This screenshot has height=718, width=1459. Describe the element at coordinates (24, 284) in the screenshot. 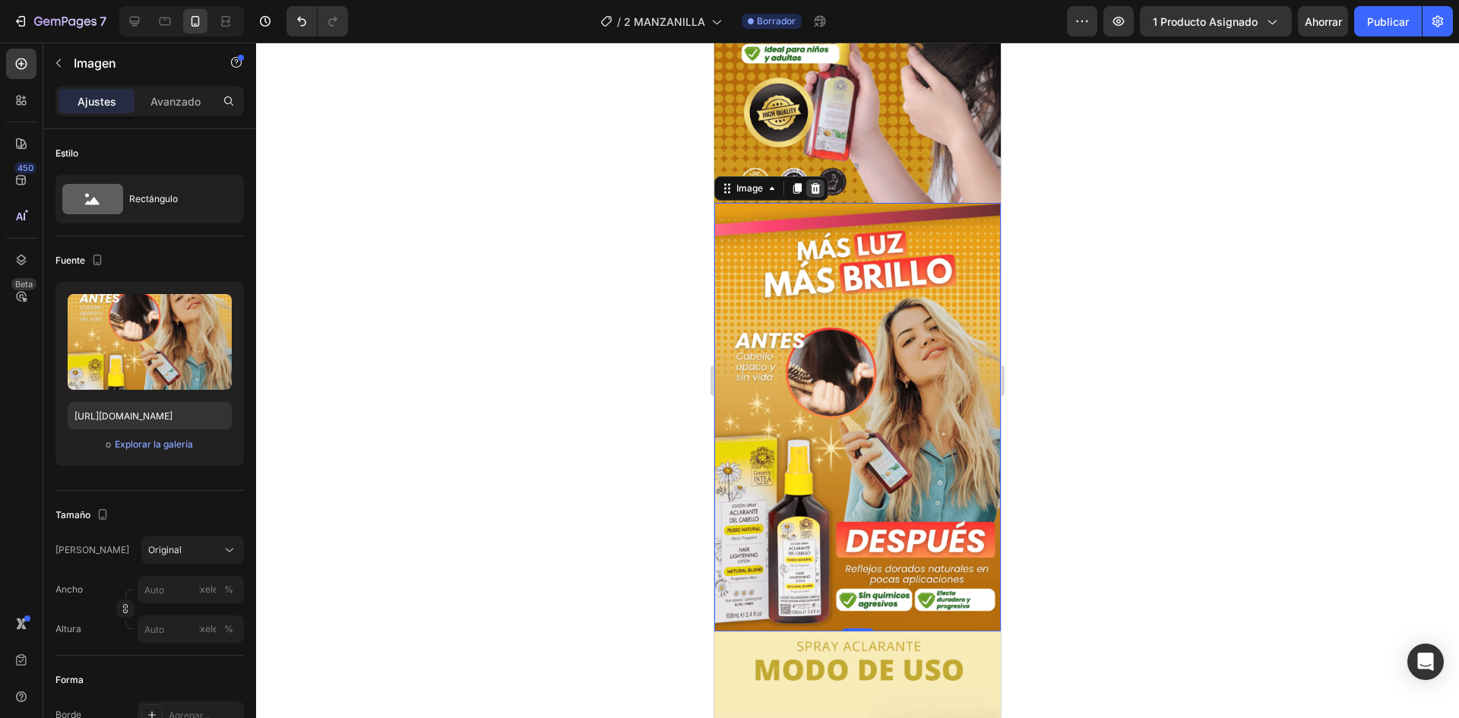

I see `font: Beta` at that location.